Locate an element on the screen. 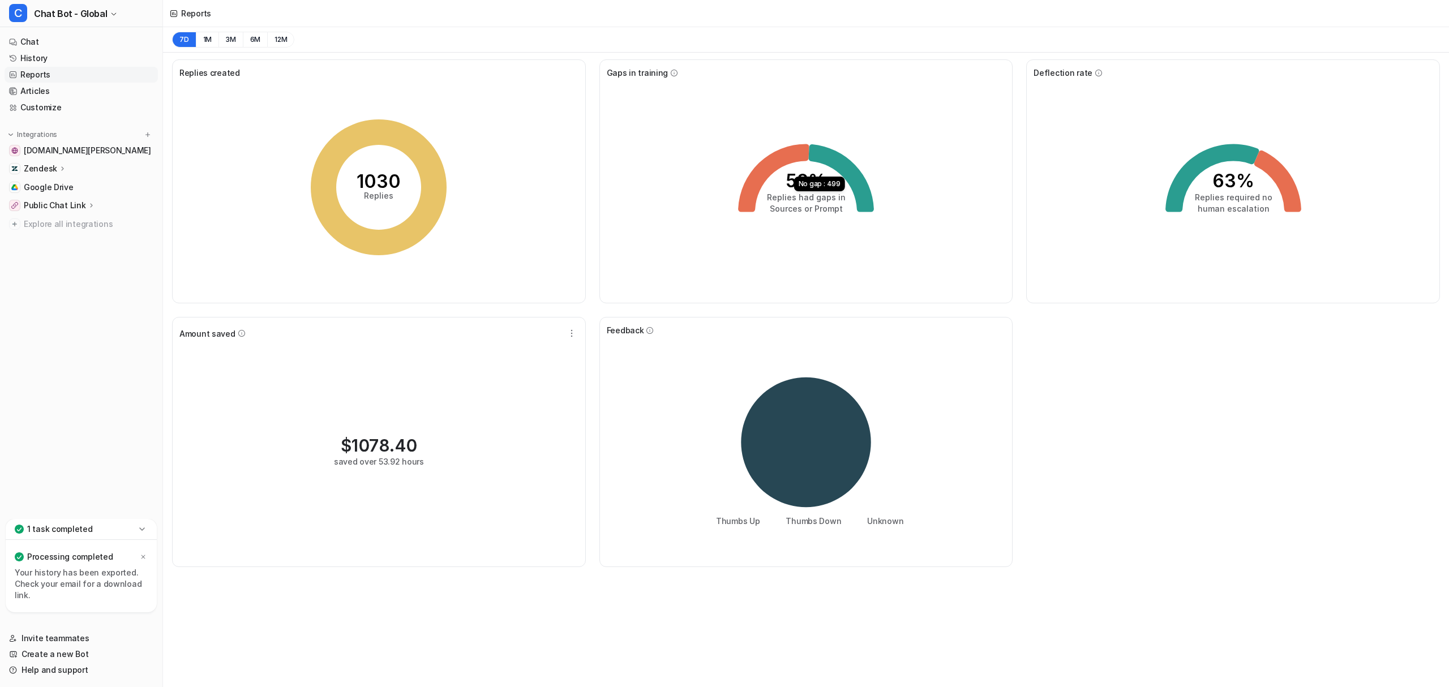 Image resolution: width=1449 pixels, height=687 pixels. span: Gaps in training is located at coordinates (637, 72).